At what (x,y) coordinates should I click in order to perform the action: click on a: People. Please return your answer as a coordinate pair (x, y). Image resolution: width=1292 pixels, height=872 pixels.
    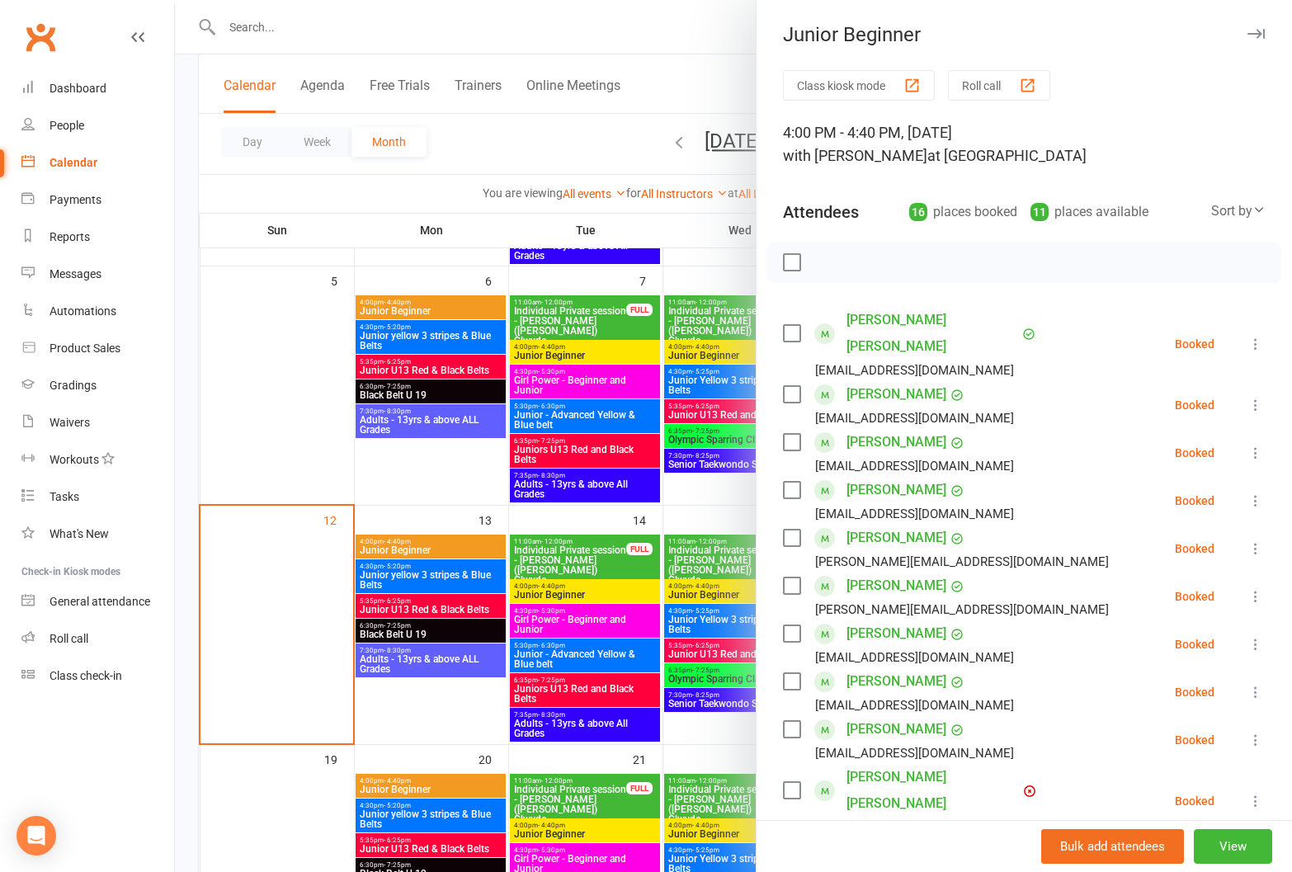
    Looking at the image, I should click on (97, 125).